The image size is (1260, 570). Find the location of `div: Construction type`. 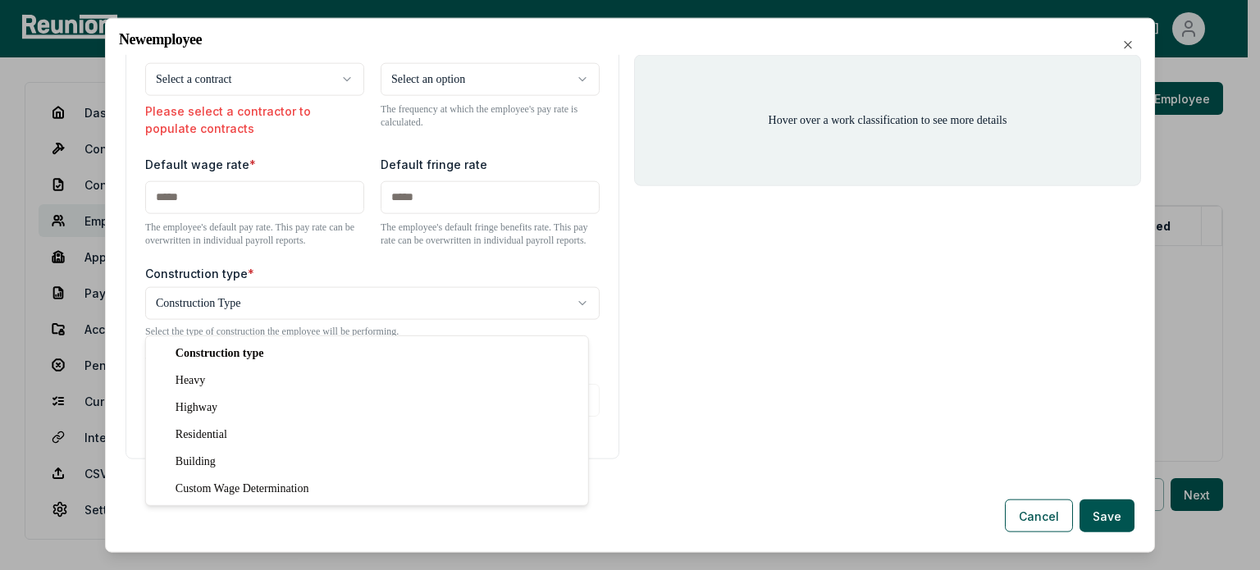

div: Construction type is located at coordinates (367, 353).